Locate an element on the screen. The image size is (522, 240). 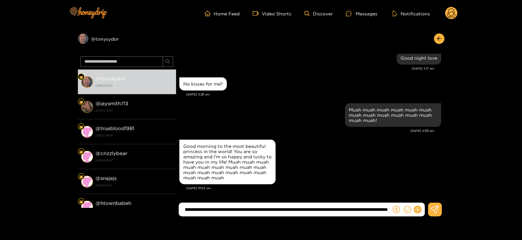
span: dollar is located at coordinates (397, 209).